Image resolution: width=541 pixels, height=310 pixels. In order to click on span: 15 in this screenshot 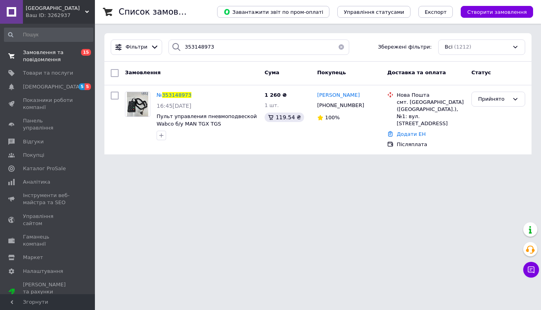, I will do `click(86, 52)`.